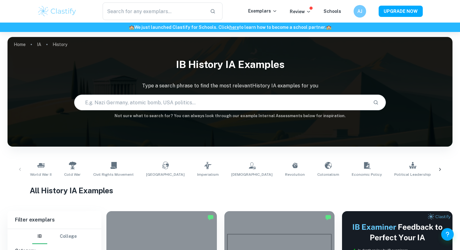  Describe the element at coordinates (400, 11) in the screenshot. I see `button: UPGRADE NOW` at that location.